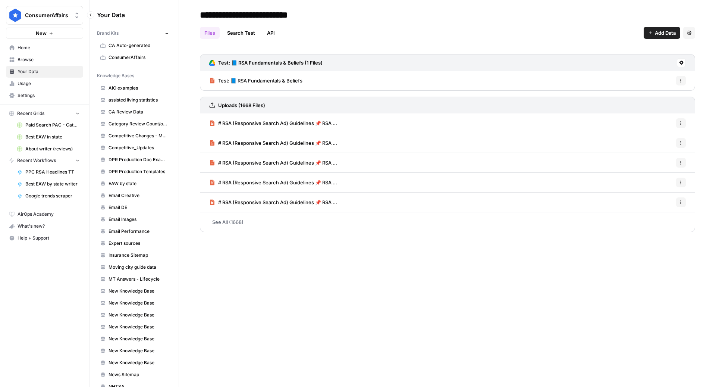 This screenshot has height=387, width=716. I want to click on a: EAW by state, so click(134, 183).